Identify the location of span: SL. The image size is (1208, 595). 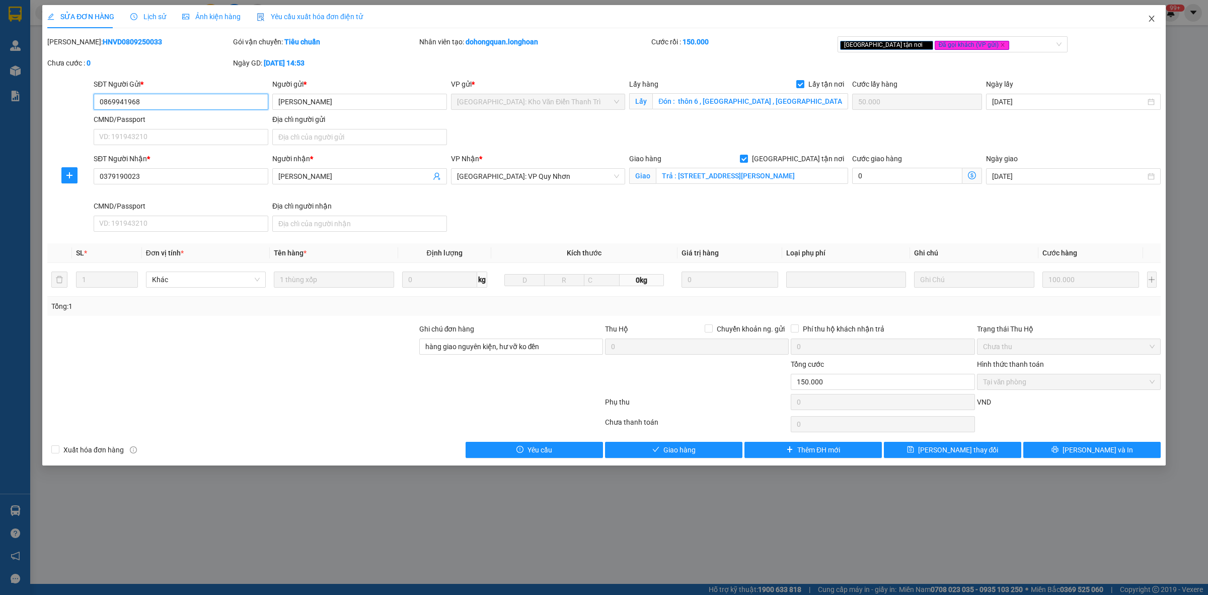
(80, 253).